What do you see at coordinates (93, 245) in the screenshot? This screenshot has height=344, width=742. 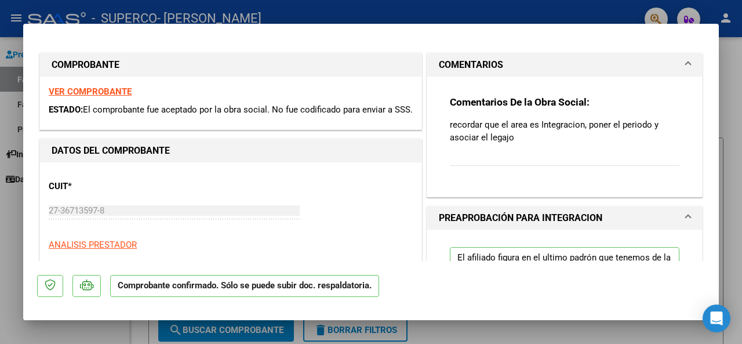 I see `span: ANALISIS PRESTADOR` at bounding box center [93, 245].